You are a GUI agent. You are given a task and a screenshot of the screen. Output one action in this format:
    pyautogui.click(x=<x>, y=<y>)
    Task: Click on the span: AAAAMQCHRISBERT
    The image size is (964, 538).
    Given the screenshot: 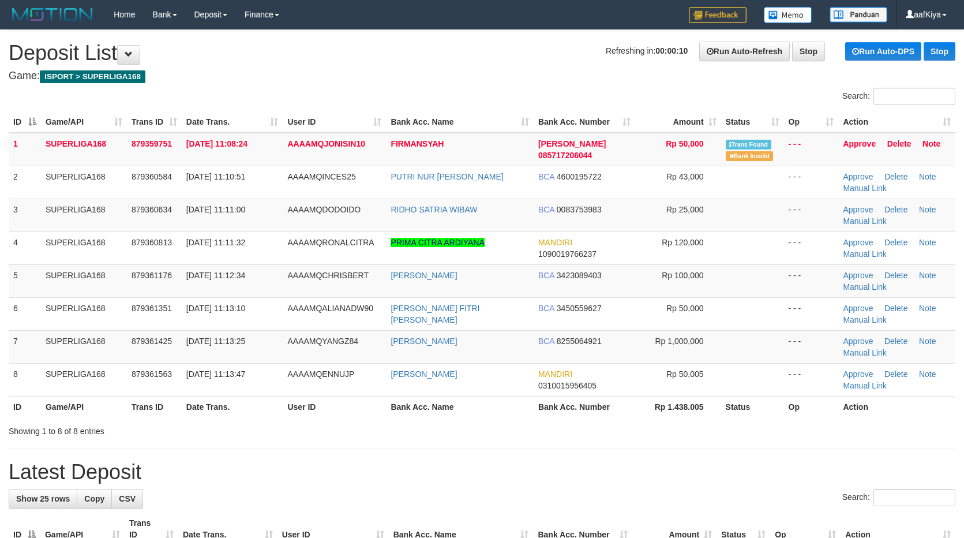 What is the action you would take?
    pyautogui.click(x=328, y=275)
    